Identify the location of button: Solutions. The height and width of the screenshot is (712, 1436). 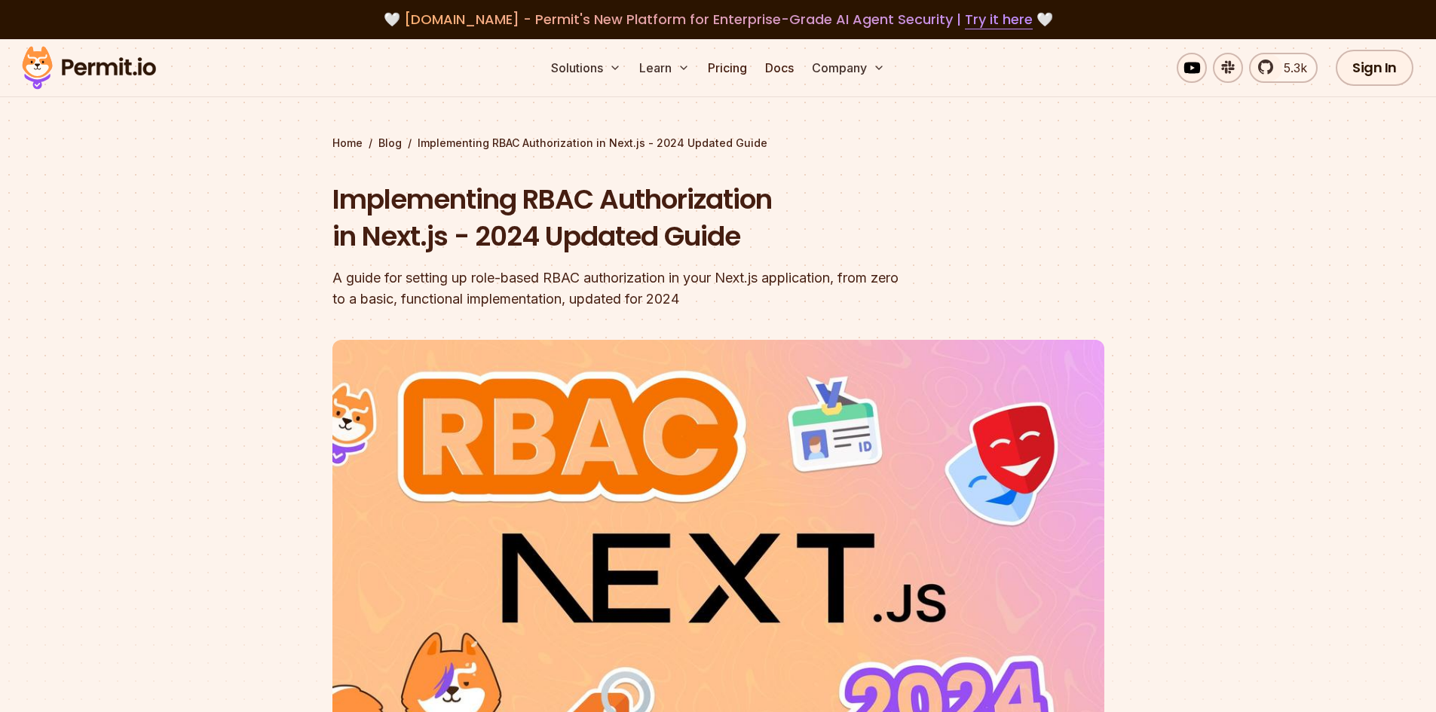
(586, 68).